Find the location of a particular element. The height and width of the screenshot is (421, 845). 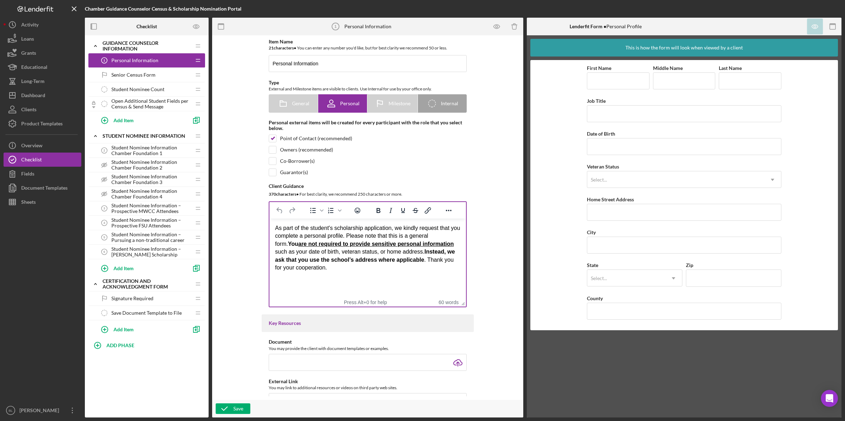

div: Student Nominee Information is located at coordinates (147, 136).